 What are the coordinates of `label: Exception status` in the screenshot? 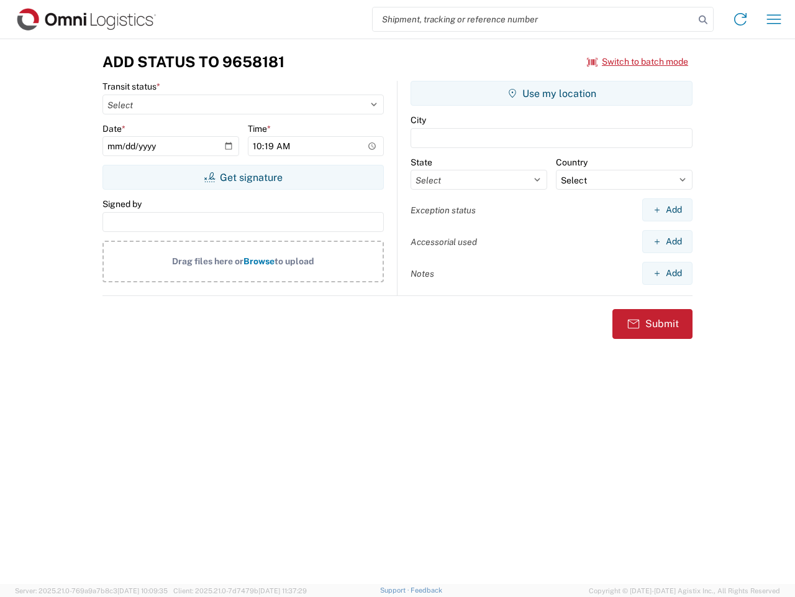 It's located at (443, 210).